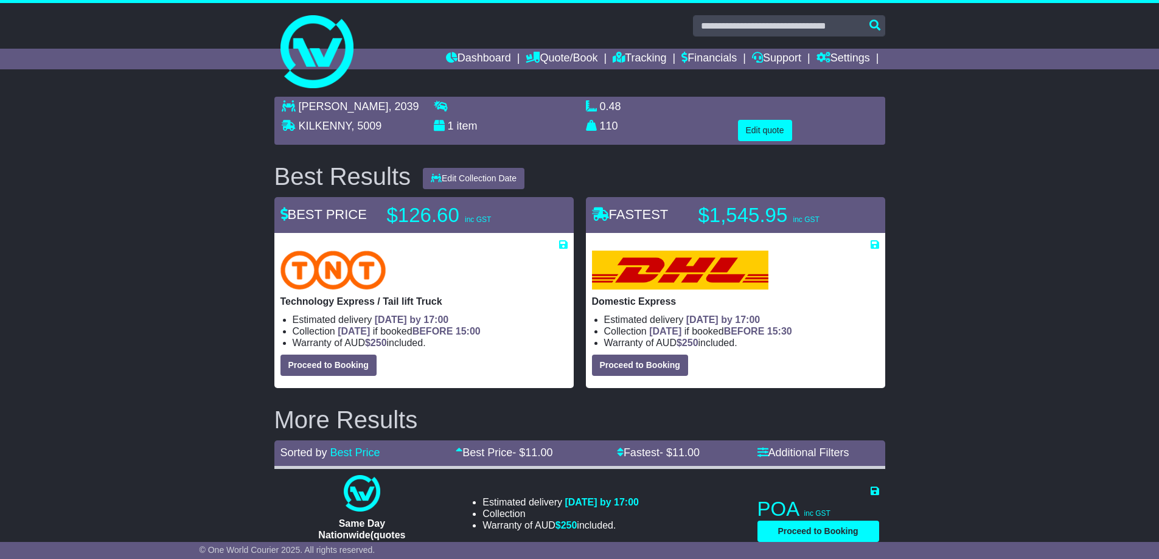  I want to click on p: $126.60, so click(463, 215).